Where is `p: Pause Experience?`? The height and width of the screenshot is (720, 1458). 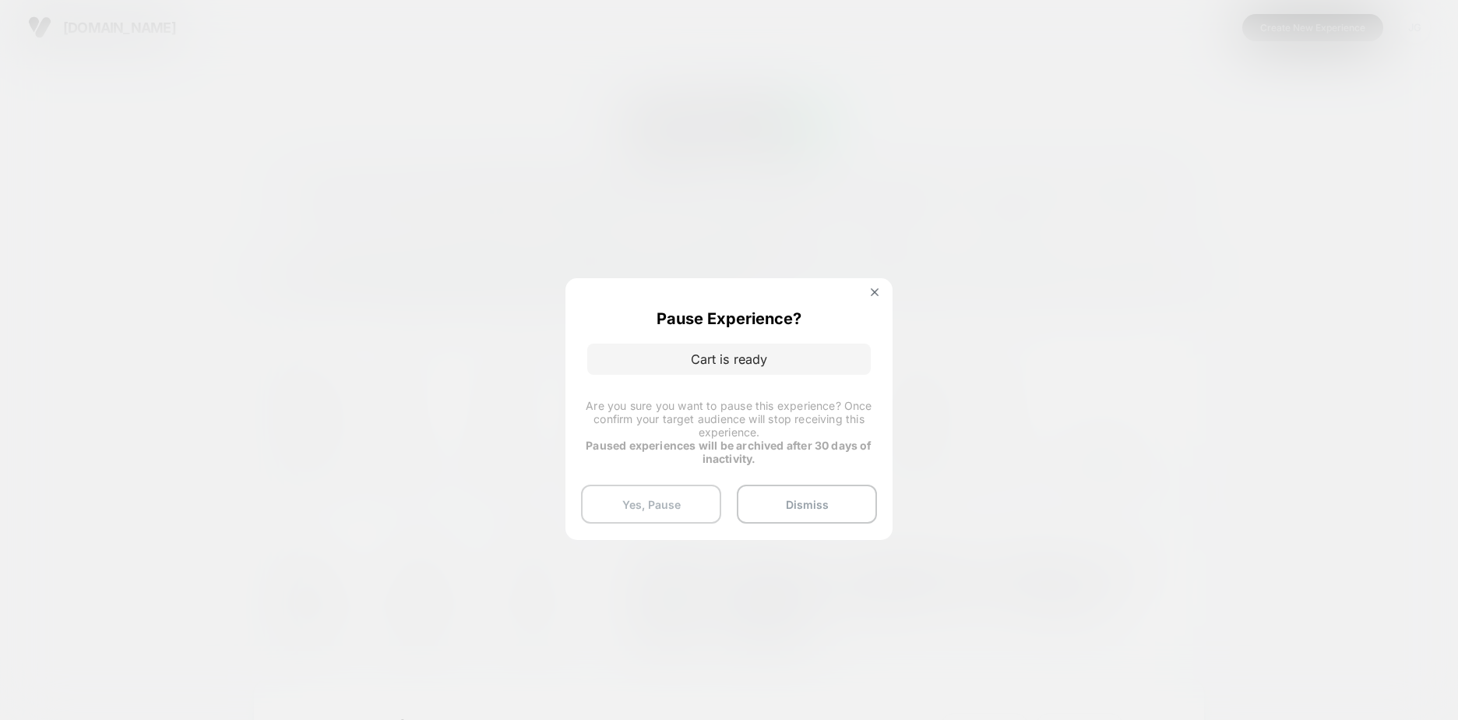 p: Pause Experience? is located at coordinates (729, 319).